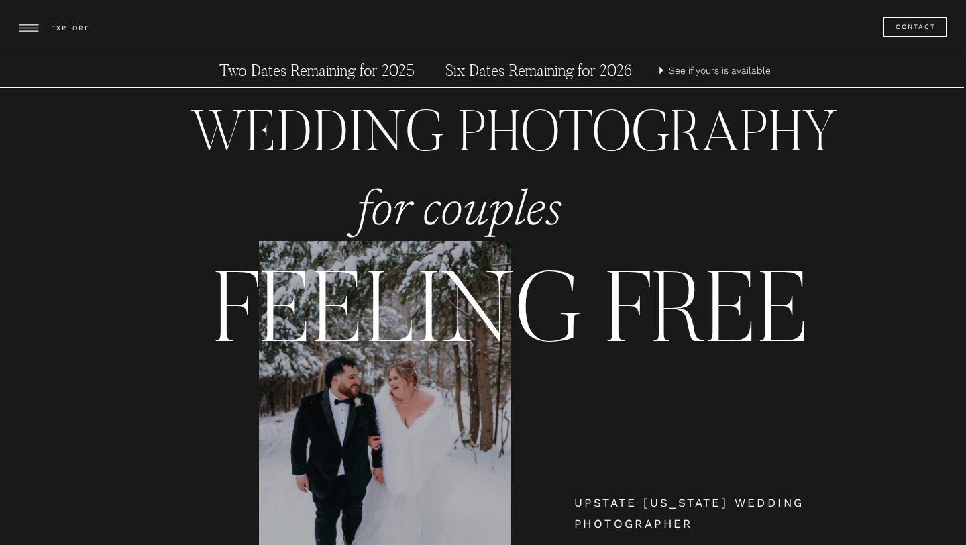 Image resolution: width=966 pixels, height=545 pixels. I want to click on h3: EXPLORE, so click(72, 28).